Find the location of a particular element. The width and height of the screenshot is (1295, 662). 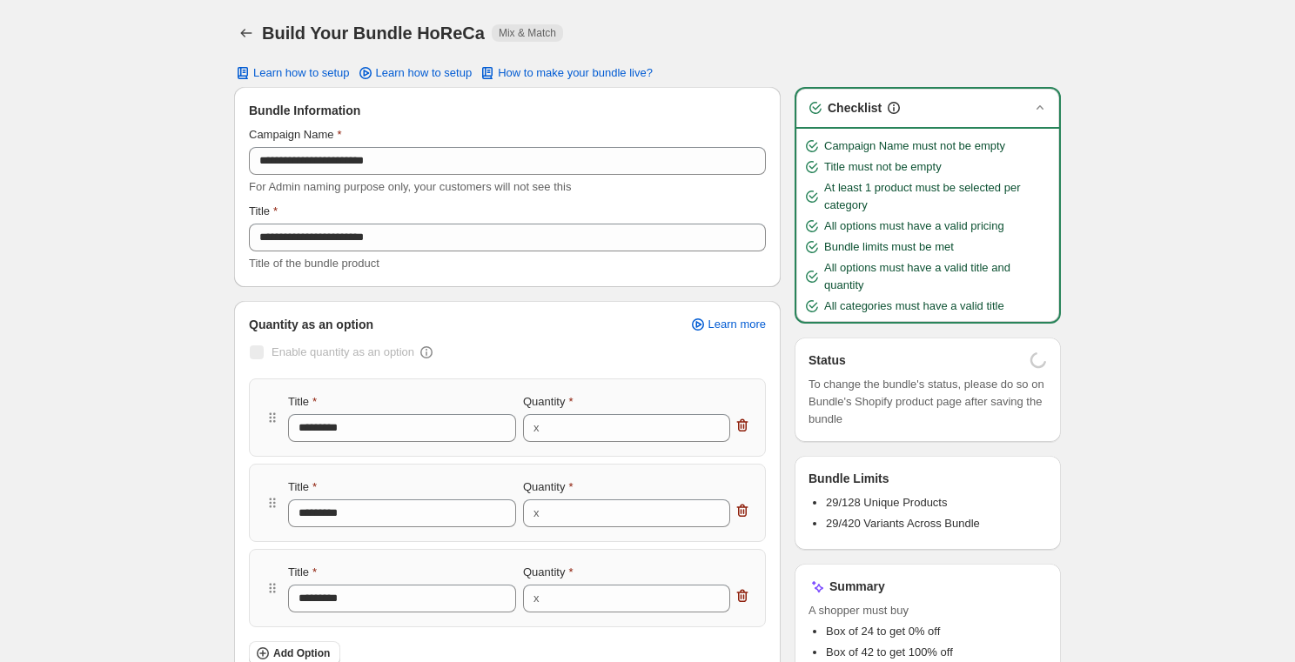

span: All options must have a valid title and quantity is located at coordinates (938, 277).